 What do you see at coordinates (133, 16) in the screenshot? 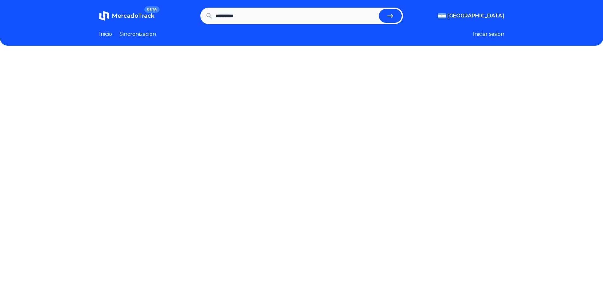
I see `span: MercadoTrack` at bounding box center [133, 16].